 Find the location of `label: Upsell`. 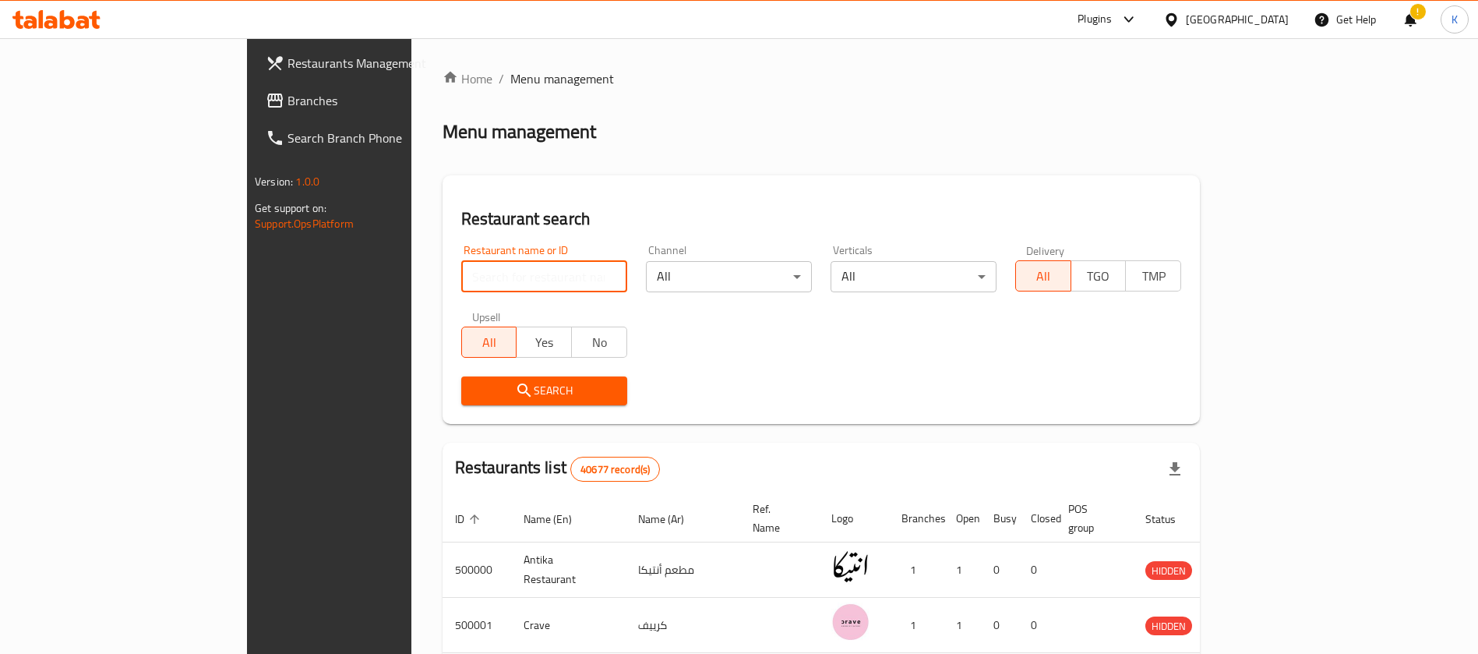

label: Upsell is located at coordinates (486, 316).